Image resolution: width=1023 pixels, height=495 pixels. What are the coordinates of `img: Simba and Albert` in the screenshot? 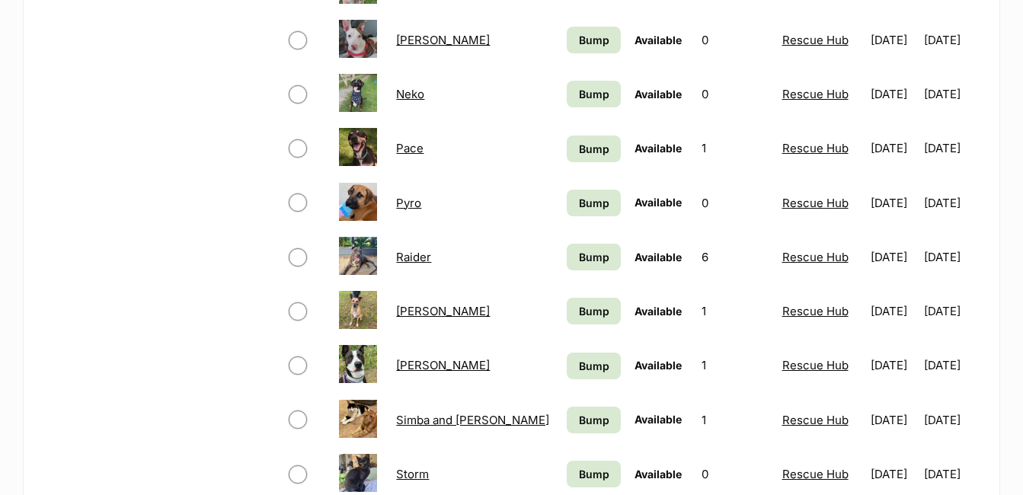 It's located at (358, 419).